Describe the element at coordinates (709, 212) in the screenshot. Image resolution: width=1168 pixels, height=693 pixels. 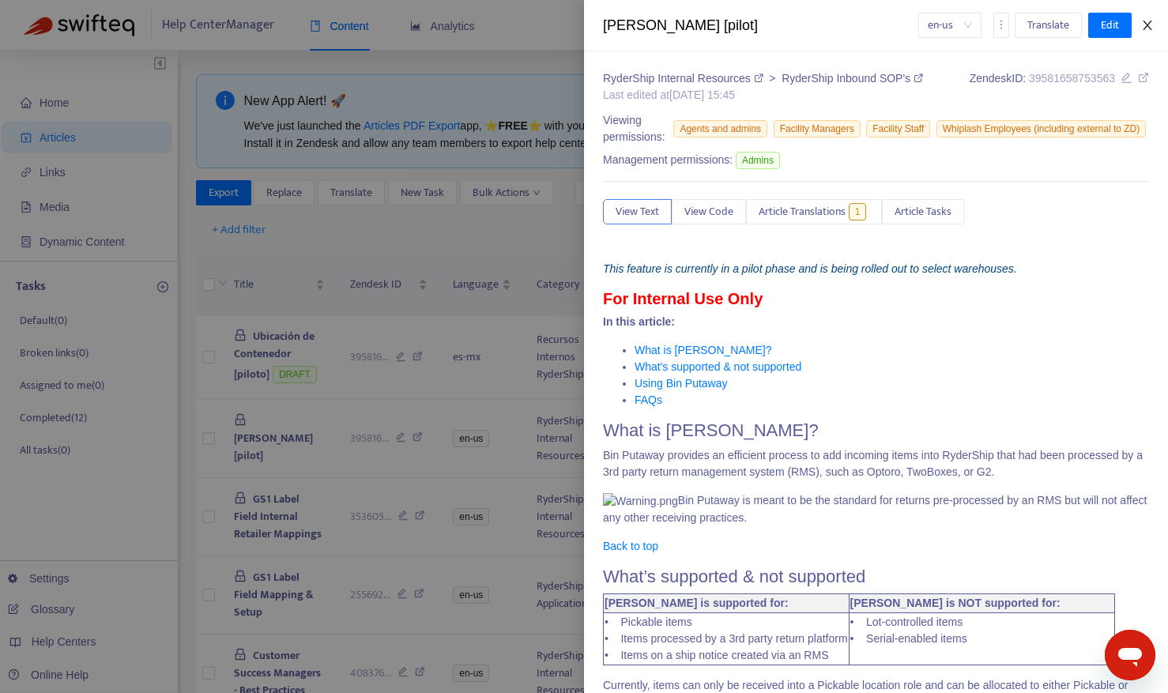
I see `span: View Code` at that location.